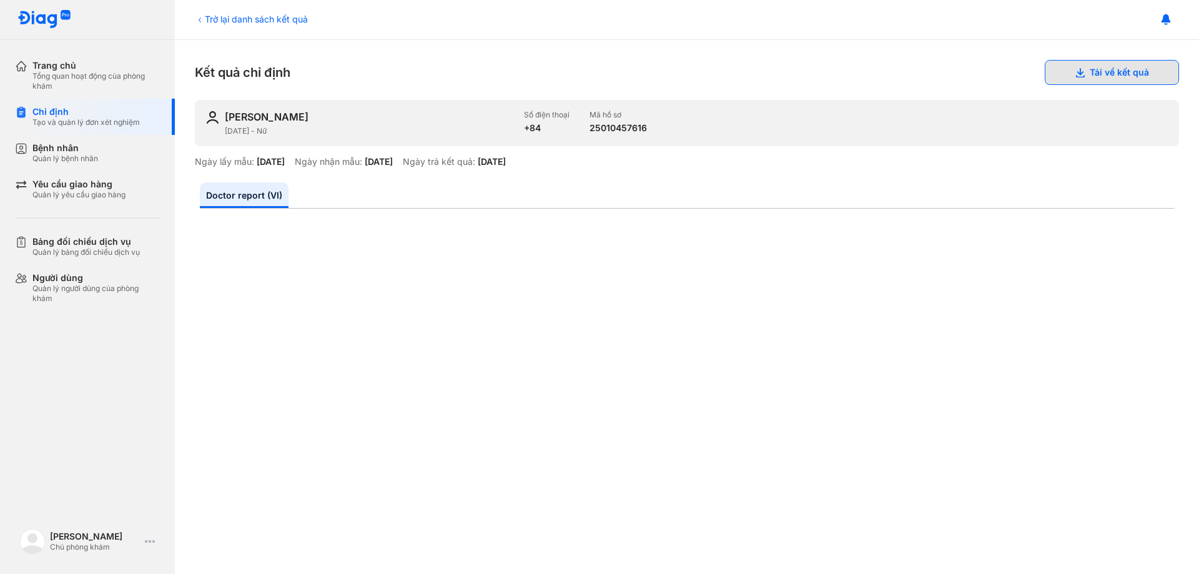 This screenshot has width=1199, height=574. I want to click on div: Người dùng, so click(96, 278).